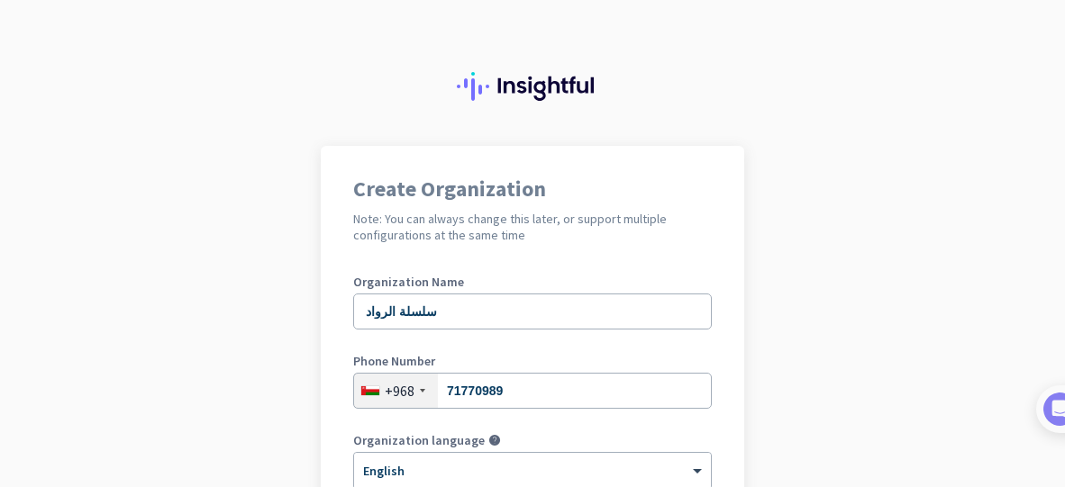  What do you see at coordinates (532, 361) in the screenshot?
I see `label: Phone Number` at bounding box center [532, 361].